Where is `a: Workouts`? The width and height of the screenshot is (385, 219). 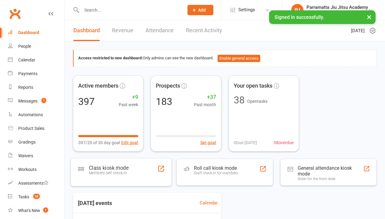 a: Workouts is located at coordinates (36, 170).